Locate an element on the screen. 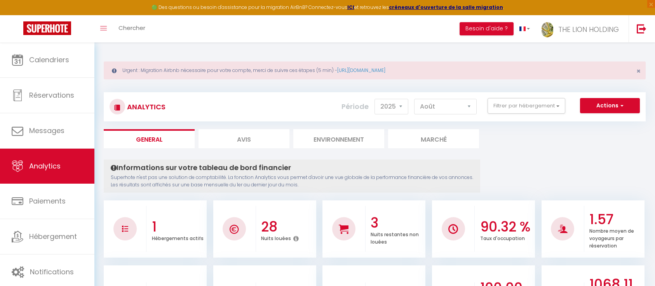 Image resolution: width=655 pixels, height=286 pixels. div: Urgent : Migration Airbnb nécessaire pour votre compte, merci de suivre ces étapes (5 min) - is located at coordinates (375, 70).